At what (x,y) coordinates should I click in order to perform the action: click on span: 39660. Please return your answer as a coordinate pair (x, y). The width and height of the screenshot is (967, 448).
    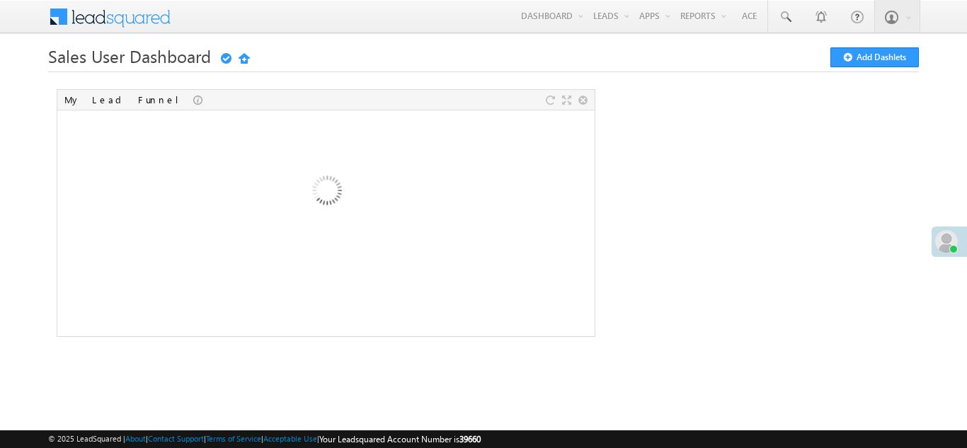
    Looking at the image, I should click on (470, 439).